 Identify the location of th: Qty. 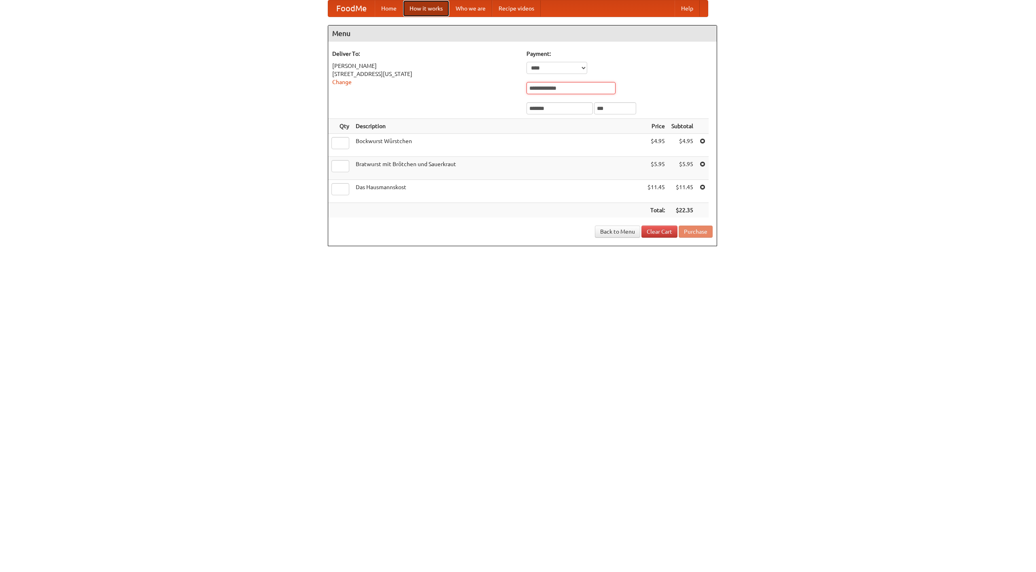
(340, 126).